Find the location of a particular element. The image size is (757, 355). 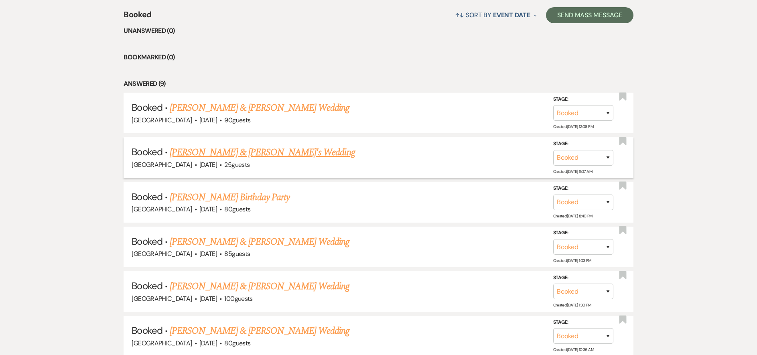

button: Send Mass Message is located at coordinates (590, 15).